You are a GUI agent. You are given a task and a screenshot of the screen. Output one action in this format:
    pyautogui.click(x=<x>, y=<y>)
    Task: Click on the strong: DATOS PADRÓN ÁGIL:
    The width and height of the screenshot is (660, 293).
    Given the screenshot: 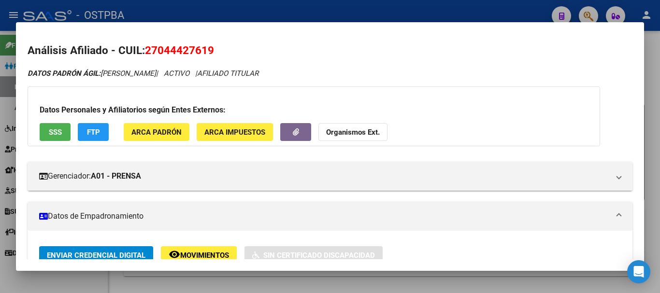 What is the action you would take?
    pyautogui.click(x=64, y=73)
    